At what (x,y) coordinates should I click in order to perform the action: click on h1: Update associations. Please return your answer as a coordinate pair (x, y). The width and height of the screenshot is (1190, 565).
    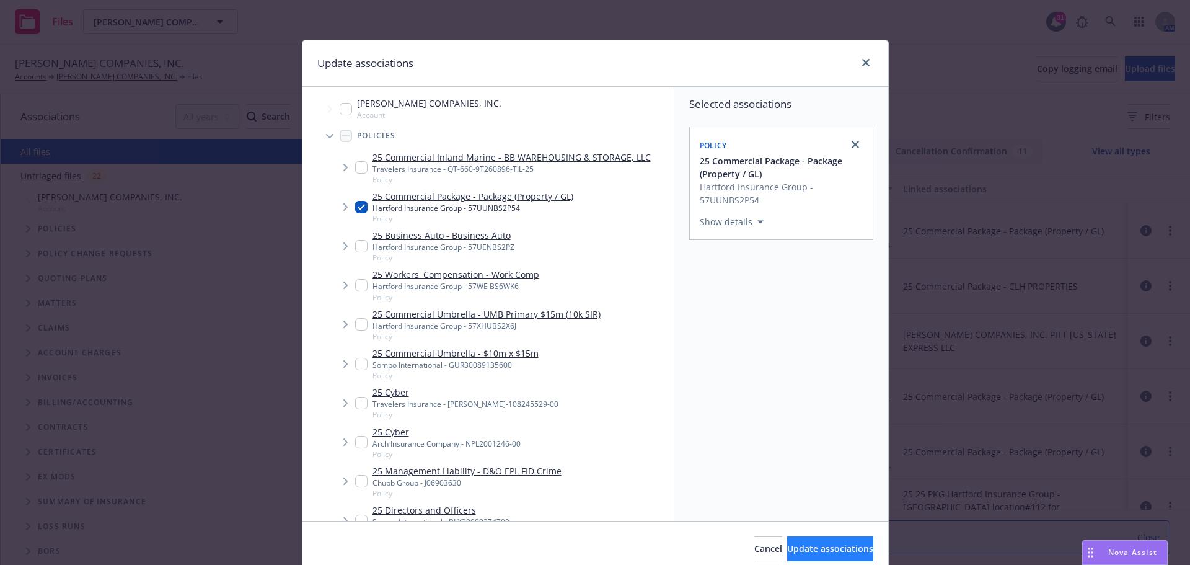
    Looking at the image, I should click on (365, 63).